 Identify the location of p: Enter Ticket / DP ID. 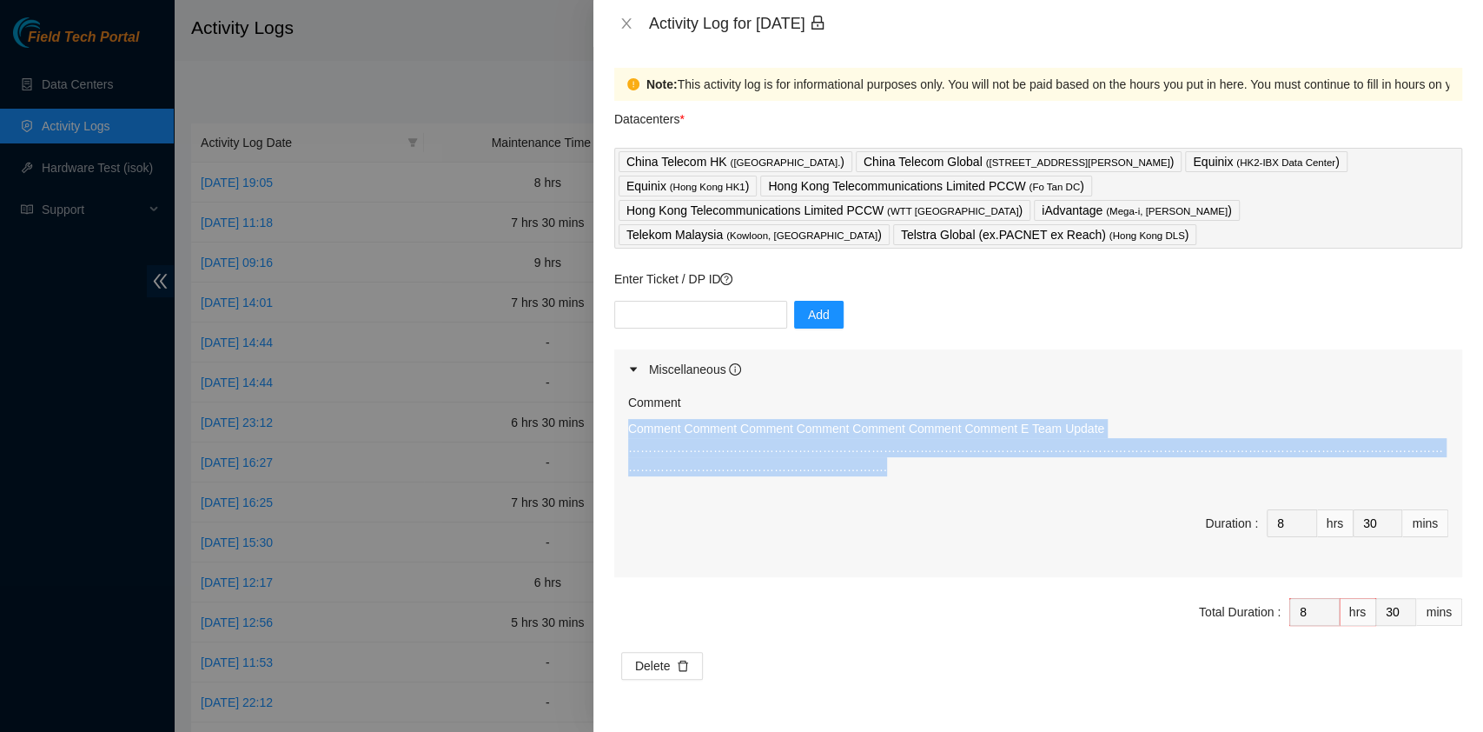
(1038, 279).